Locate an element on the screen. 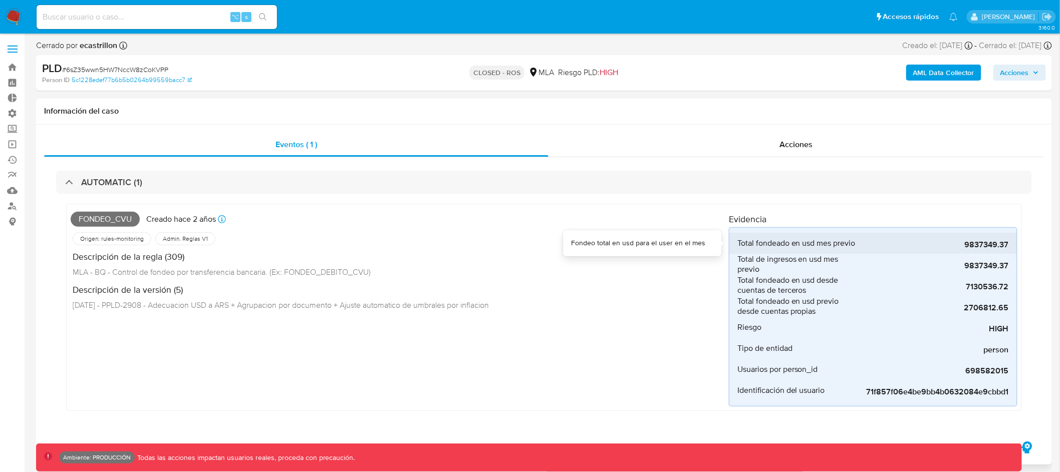 The height and width of the screenshot is (472, 1060). button: Acciones is located at coordinates (1019, 73).